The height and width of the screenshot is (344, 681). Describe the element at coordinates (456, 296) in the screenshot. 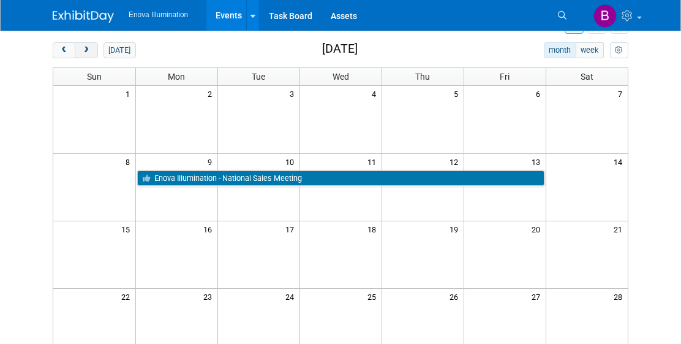

I see `span: 26` at that location.